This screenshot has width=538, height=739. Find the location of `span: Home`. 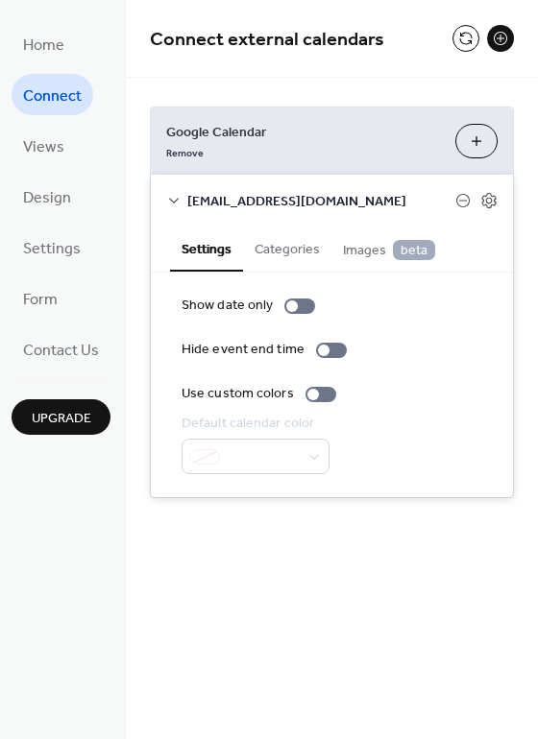

span: Home is located at coordinates (43, 45).